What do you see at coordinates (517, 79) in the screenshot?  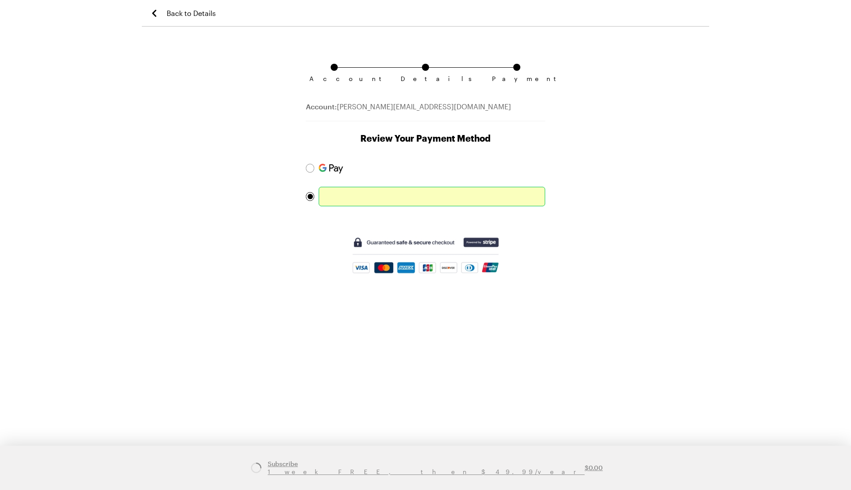 I see `span: Payment` at bounding box center [517, 79].